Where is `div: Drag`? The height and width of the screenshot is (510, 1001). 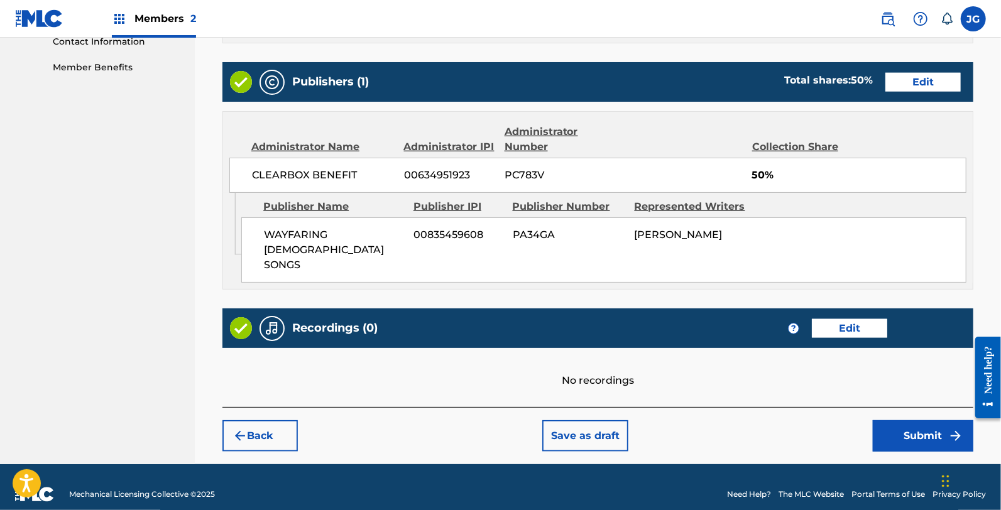
div: Drag is located at coordinates (946, 481).